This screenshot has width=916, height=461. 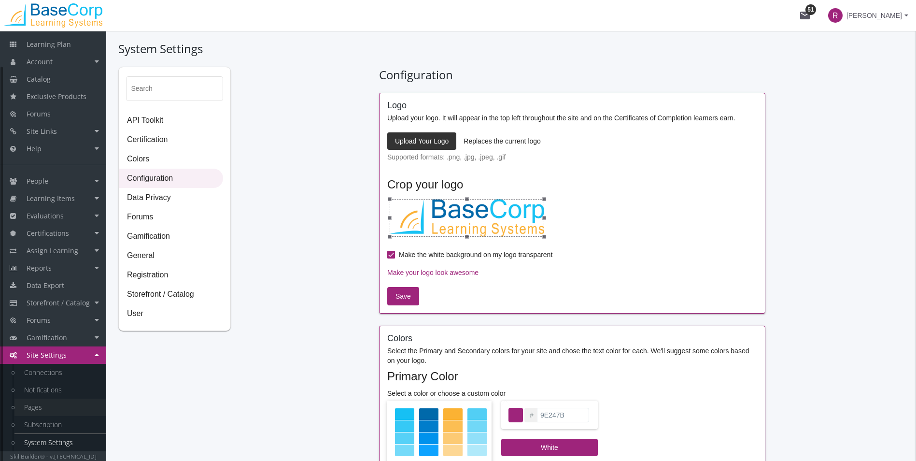 What do you see at coordinates (39, 268) in the screenshot?
I see `span: Reports` at bounding box center [39, 268].